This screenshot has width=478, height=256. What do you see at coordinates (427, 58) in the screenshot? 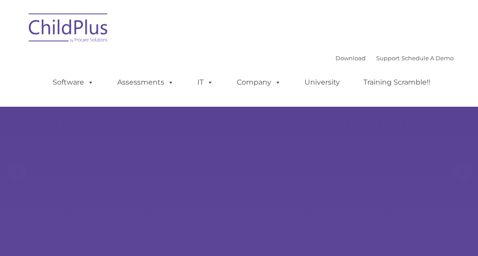
I see `a: Schedule A Demo` at bounding box center [427, 58].